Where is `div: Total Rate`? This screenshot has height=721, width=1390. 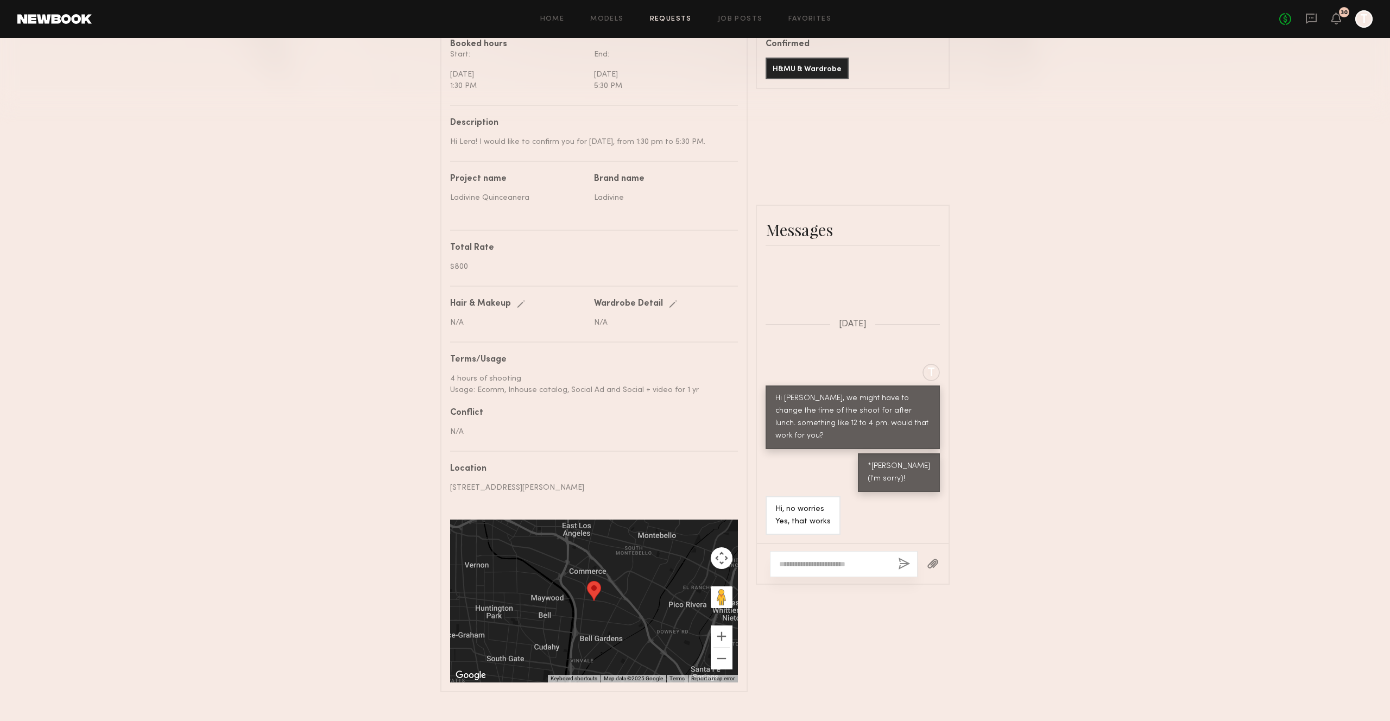 div: Total Rate is located at coordinates (590, 248).